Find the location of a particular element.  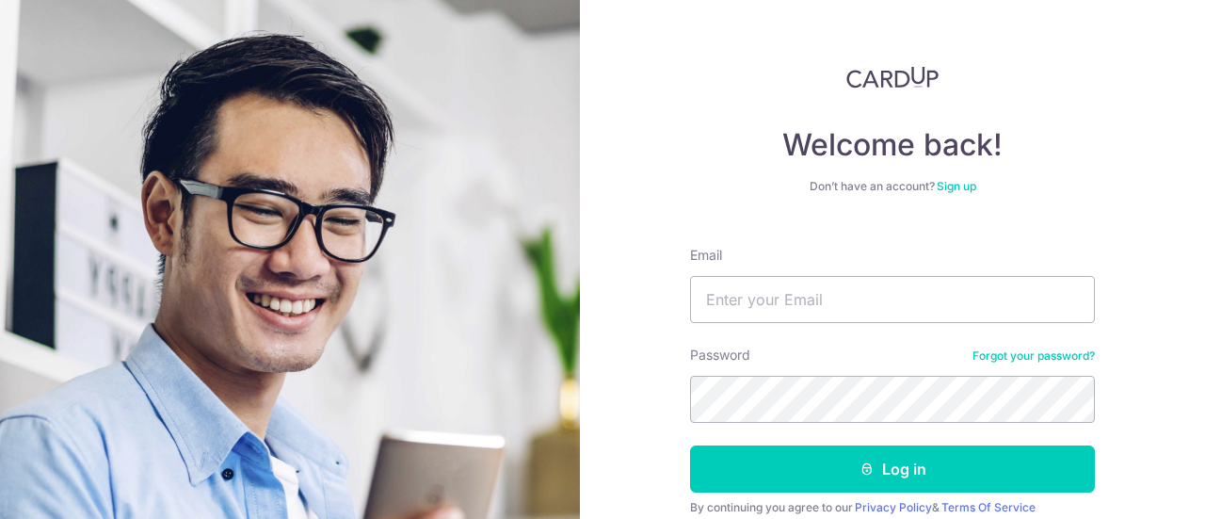

button: Log in is located at coordinates (893, 469).